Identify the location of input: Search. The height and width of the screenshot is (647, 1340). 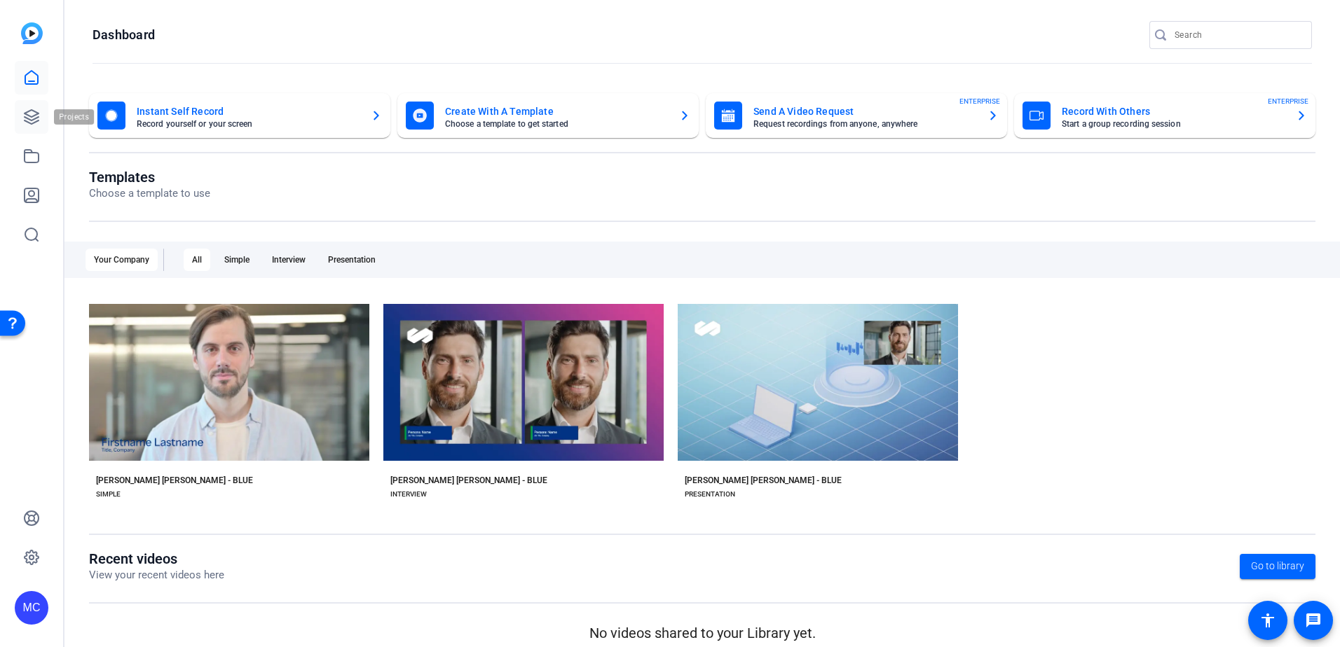
(1237, 35).